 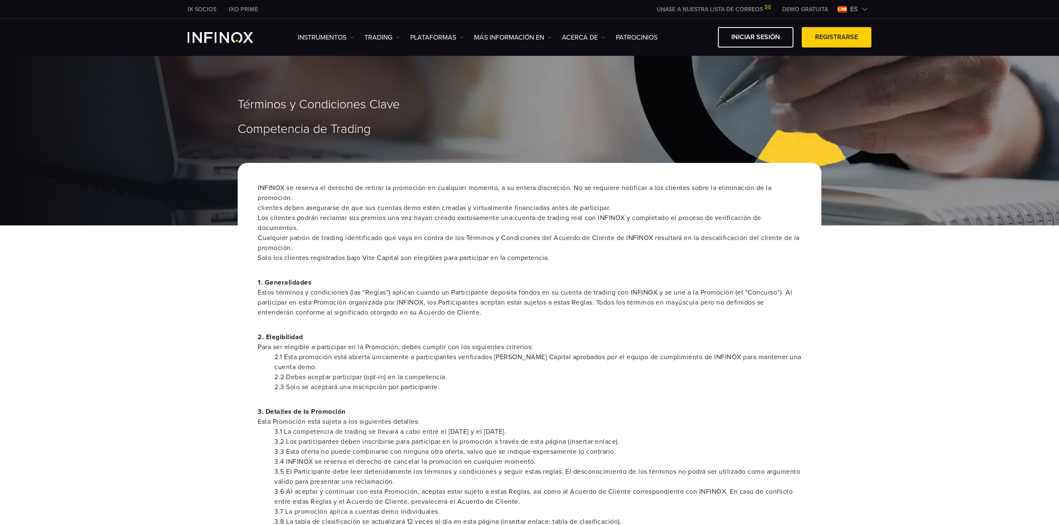 What do you see at coordinates (529, 258) in the screenshot?
I see `li: Solo los clientes registrados bajo Vite Capital son elegibles para participar en la competencia.` at bounding box center [529, 258].